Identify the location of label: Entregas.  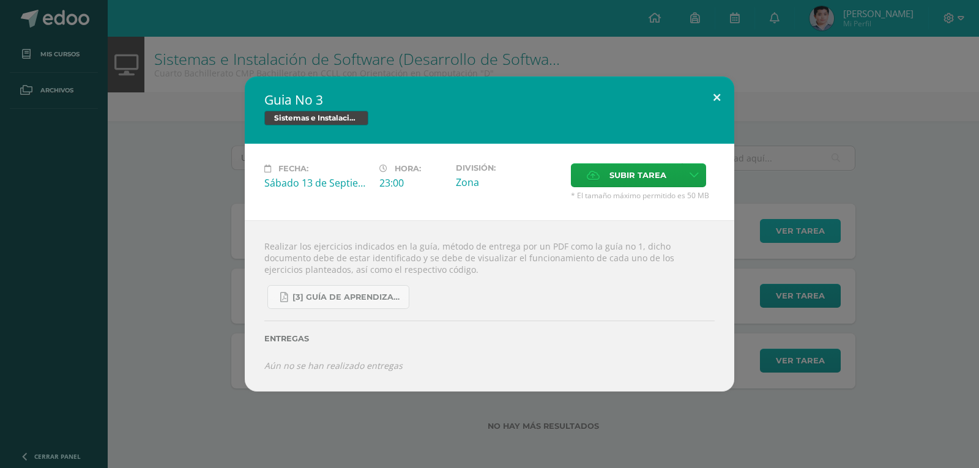
(489, 338).